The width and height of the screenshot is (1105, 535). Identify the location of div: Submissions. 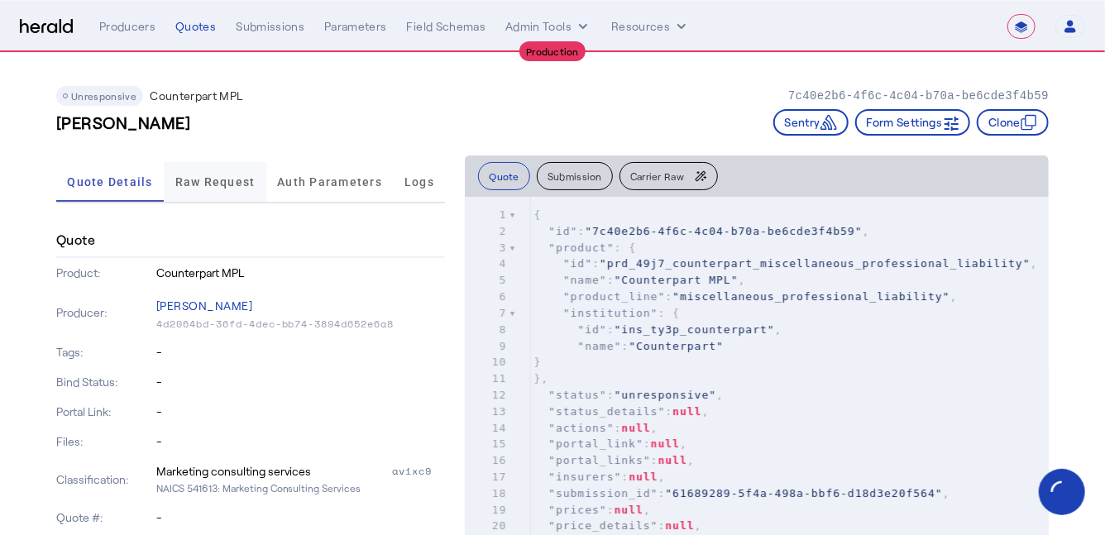
(270, 26).